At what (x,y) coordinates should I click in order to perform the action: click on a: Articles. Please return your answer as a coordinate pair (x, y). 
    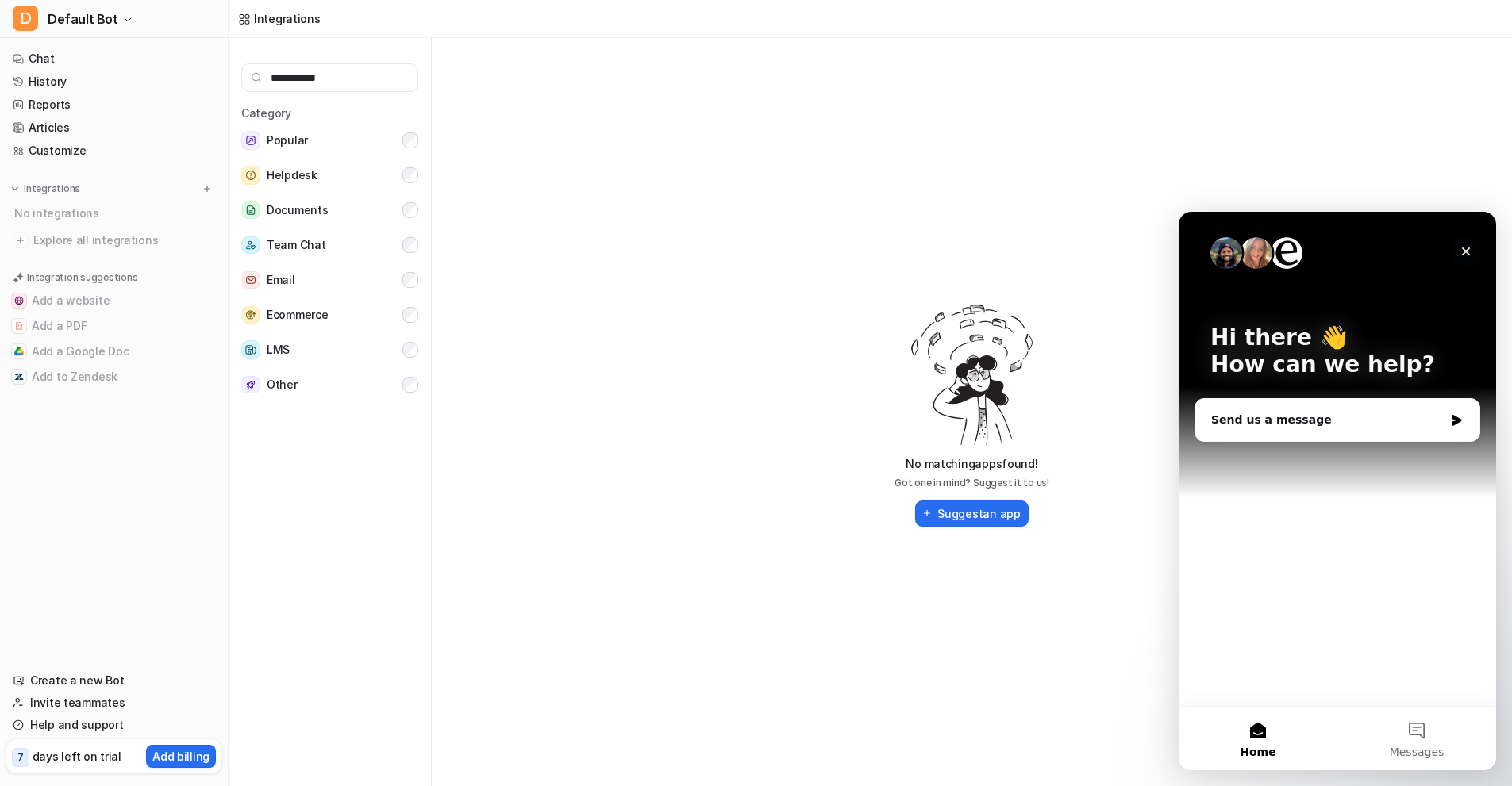
    Looking at the image, I should click on (114, 127).